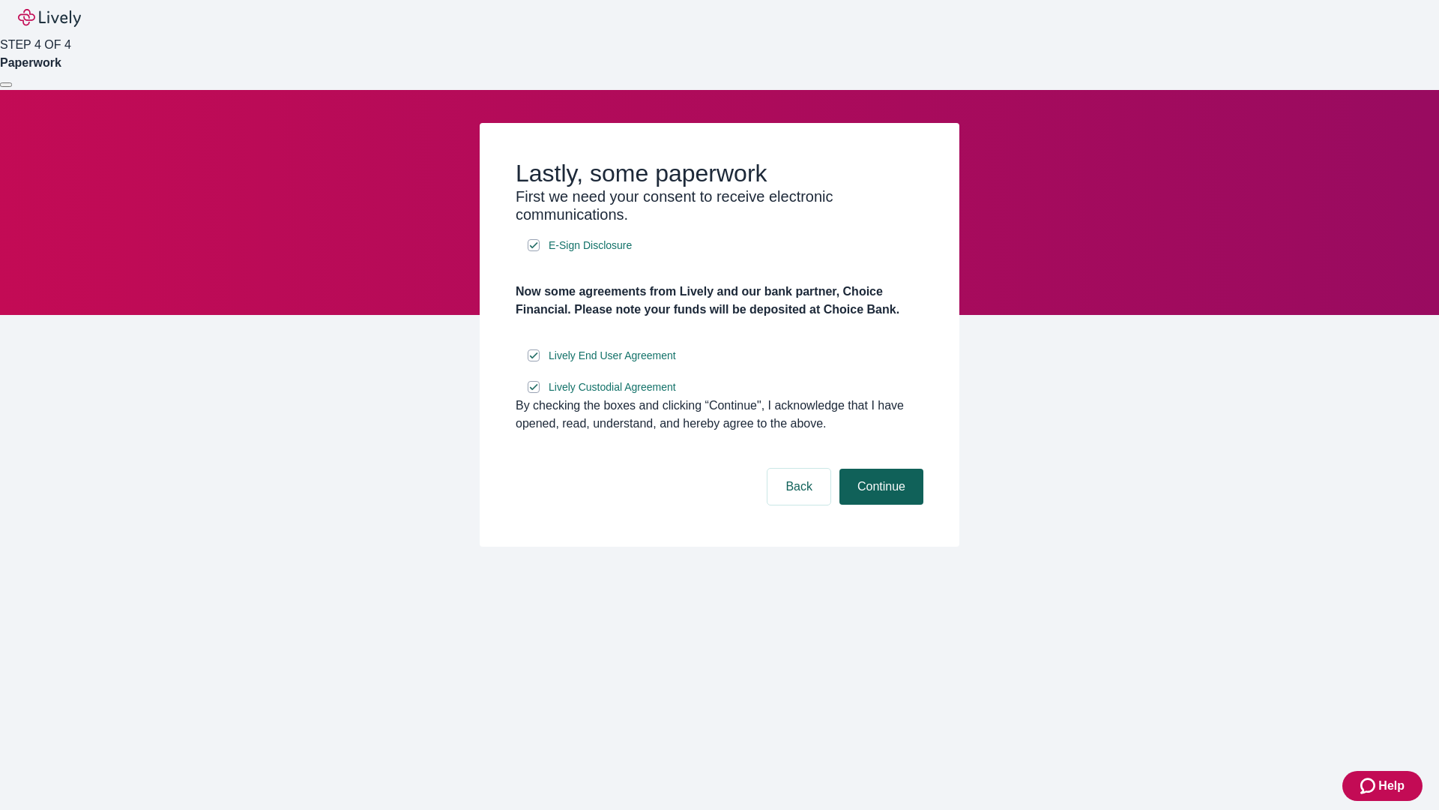 Image resolution: width=1439 pixels, height=810 pixels. Describe the element at coordinates (1382, 786) in the screenshot. I see `button: Zendesk support iconHelp` at that location.